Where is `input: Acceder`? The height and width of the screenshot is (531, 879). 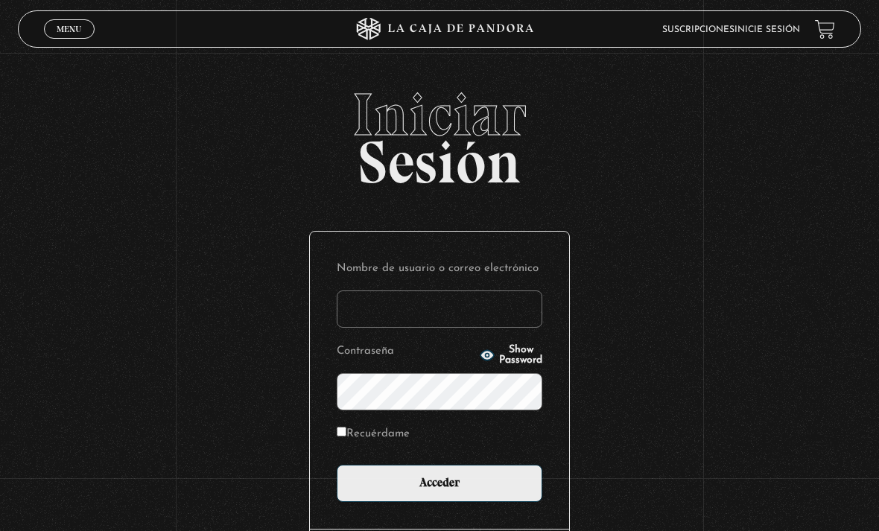
input: Acceder is located at coordinates (440, 484).